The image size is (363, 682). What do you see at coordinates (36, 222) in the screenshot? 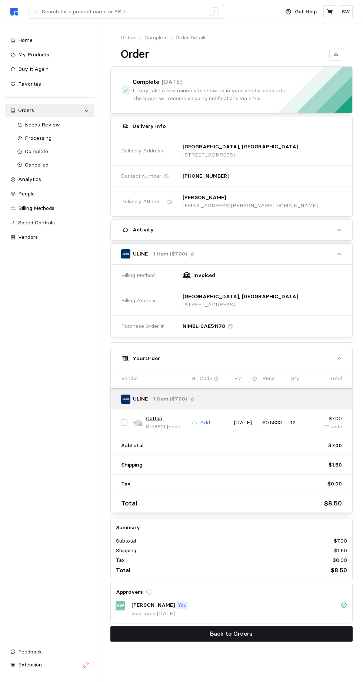
I see `span: Spend Controls` at bounding box center [36, 222].